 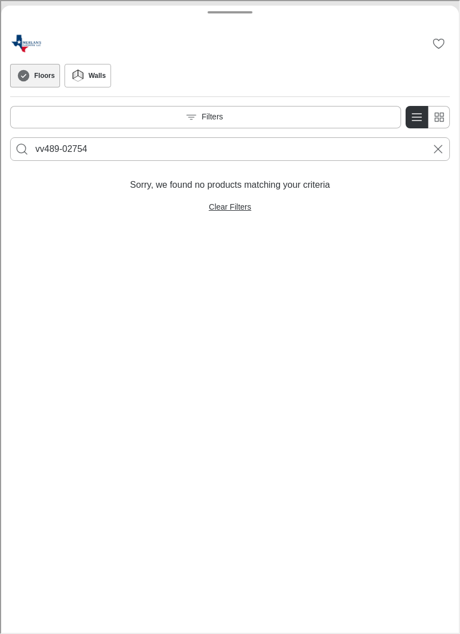 What do you see at coordinates (204, 116) in the screenshot?
I see `button: Open the filters menu` at bounding box center [204, 116].